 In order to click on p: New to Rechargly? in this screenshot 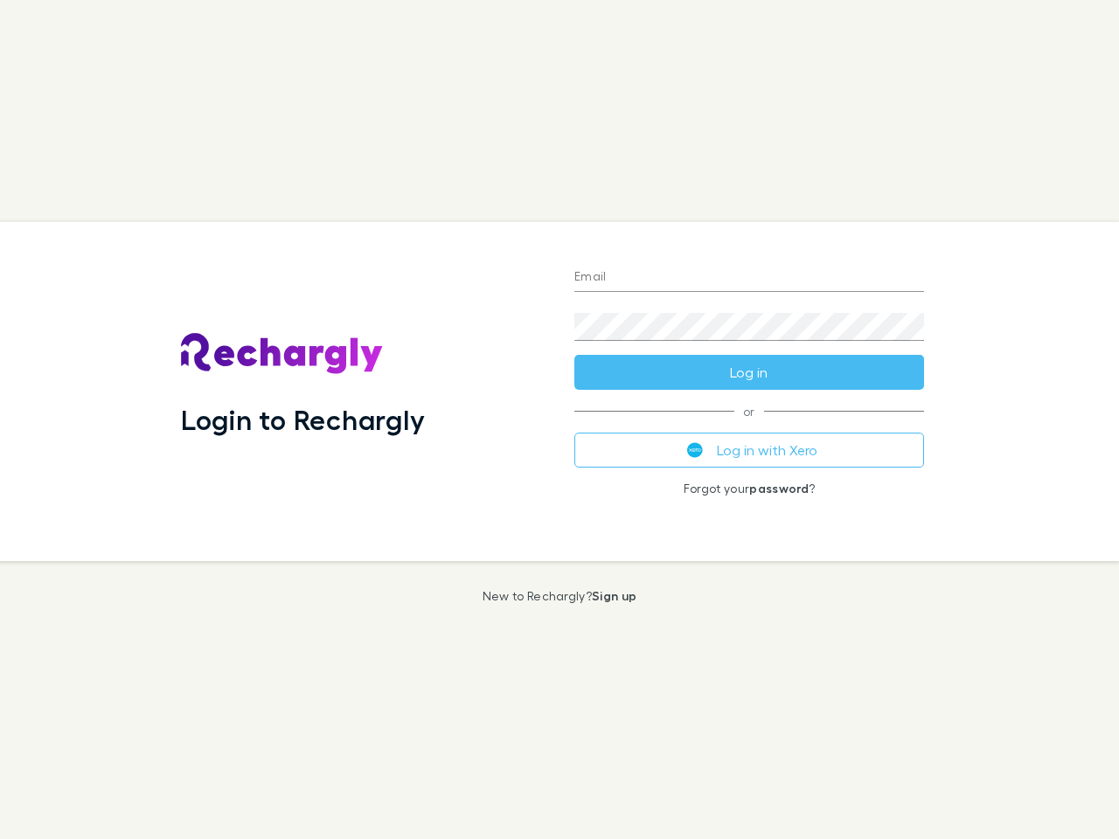, I will do `click(560, 596)`.